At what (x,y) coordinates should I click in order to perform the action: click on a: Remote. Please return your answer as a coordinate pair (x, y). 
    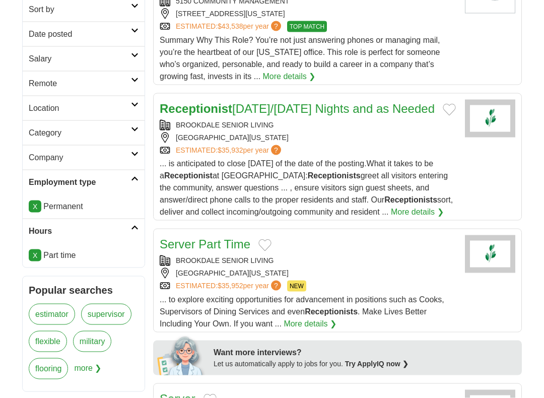
    Looking at the image, I should click on (84, 83).